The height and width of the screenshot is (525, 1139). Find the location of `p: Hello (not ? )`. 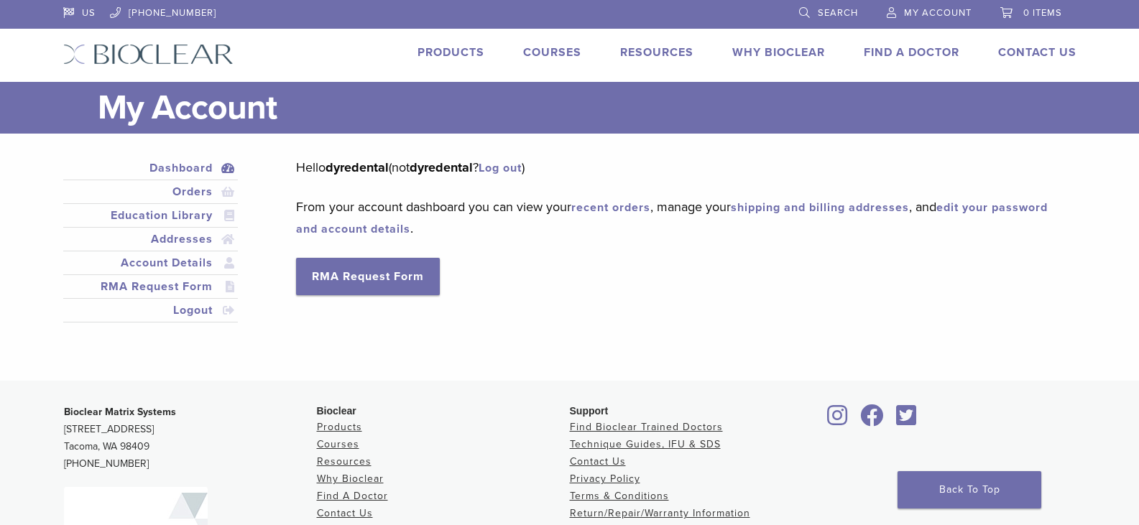

p: Hello (not ? ) is located at coordinates (675, 167).